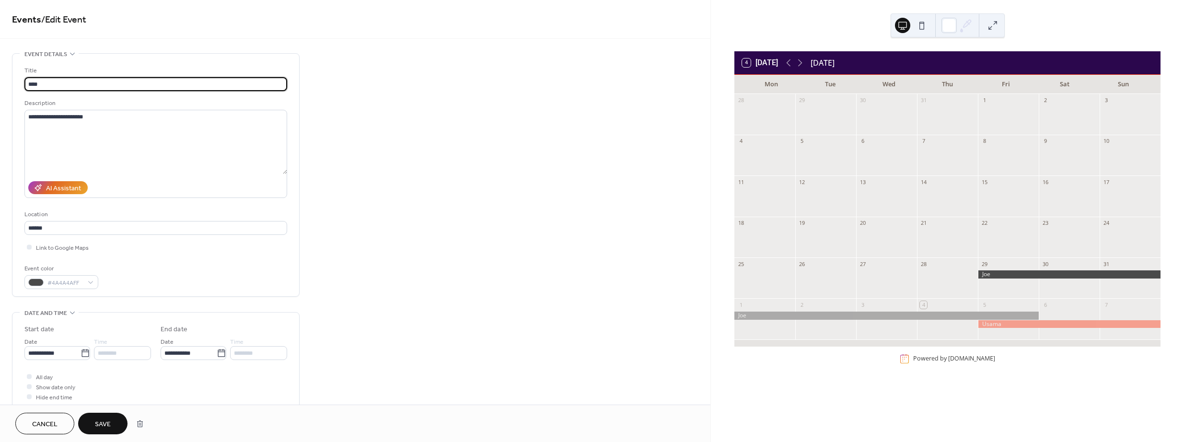 This screenshot has height=442, width=1184. Describe the element at coordinates (947, 84) in the screenshot. I see `div: Thu` at that location.